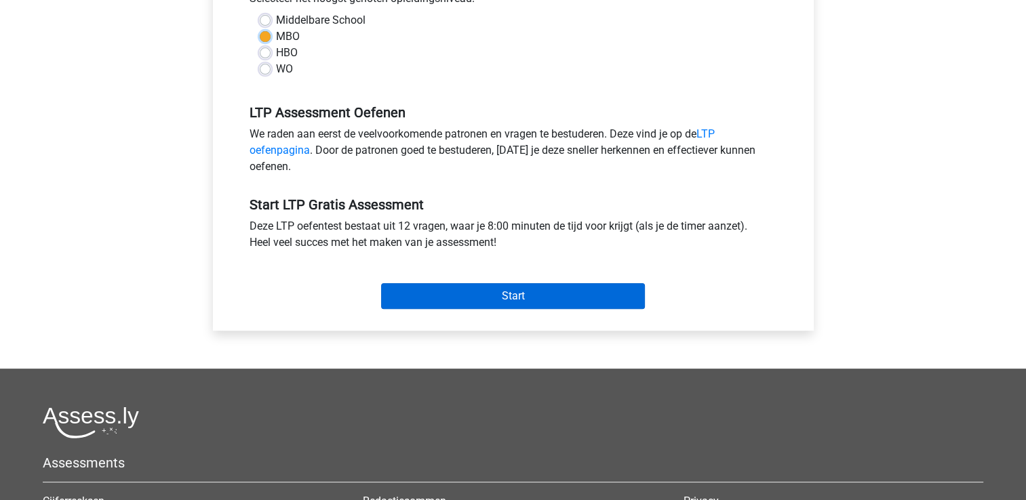 The image size is (1026, 500). What do you see at coordinates (321, 20) in the screenshot?
I see `label: Middelbare School` at bounding box center [321, 20].